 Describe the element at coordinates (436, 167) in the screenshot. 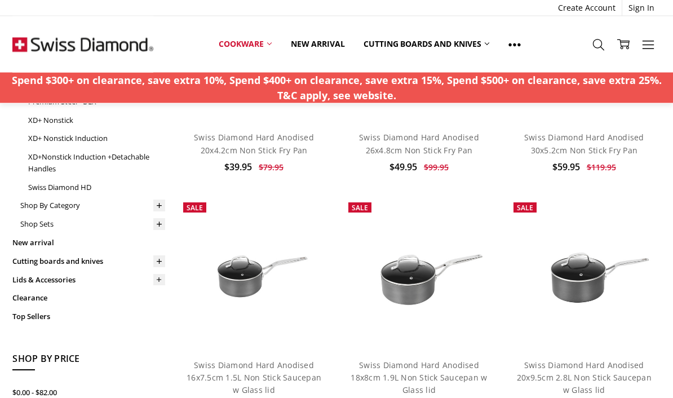

I see `span: $99.95` at that location.